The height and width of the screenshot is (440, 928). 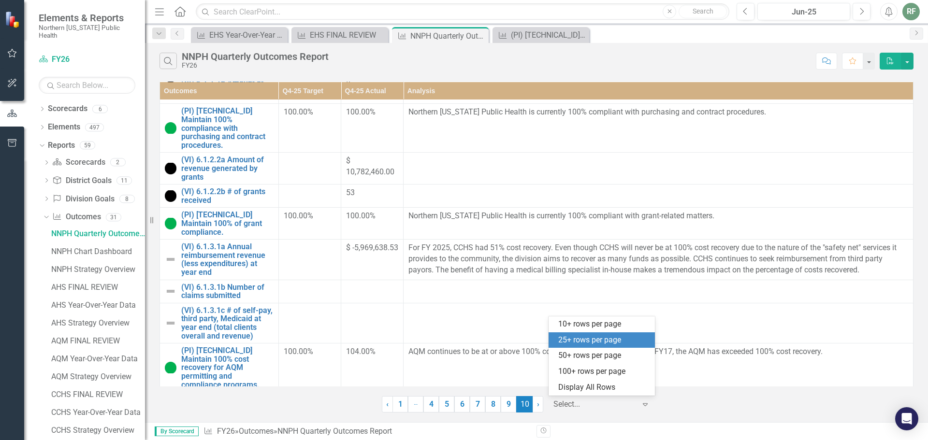 What do you see at coordinates (604, 388) in the screenshot?
I see `div: Display All Rows` at bounding box center [604, 388].